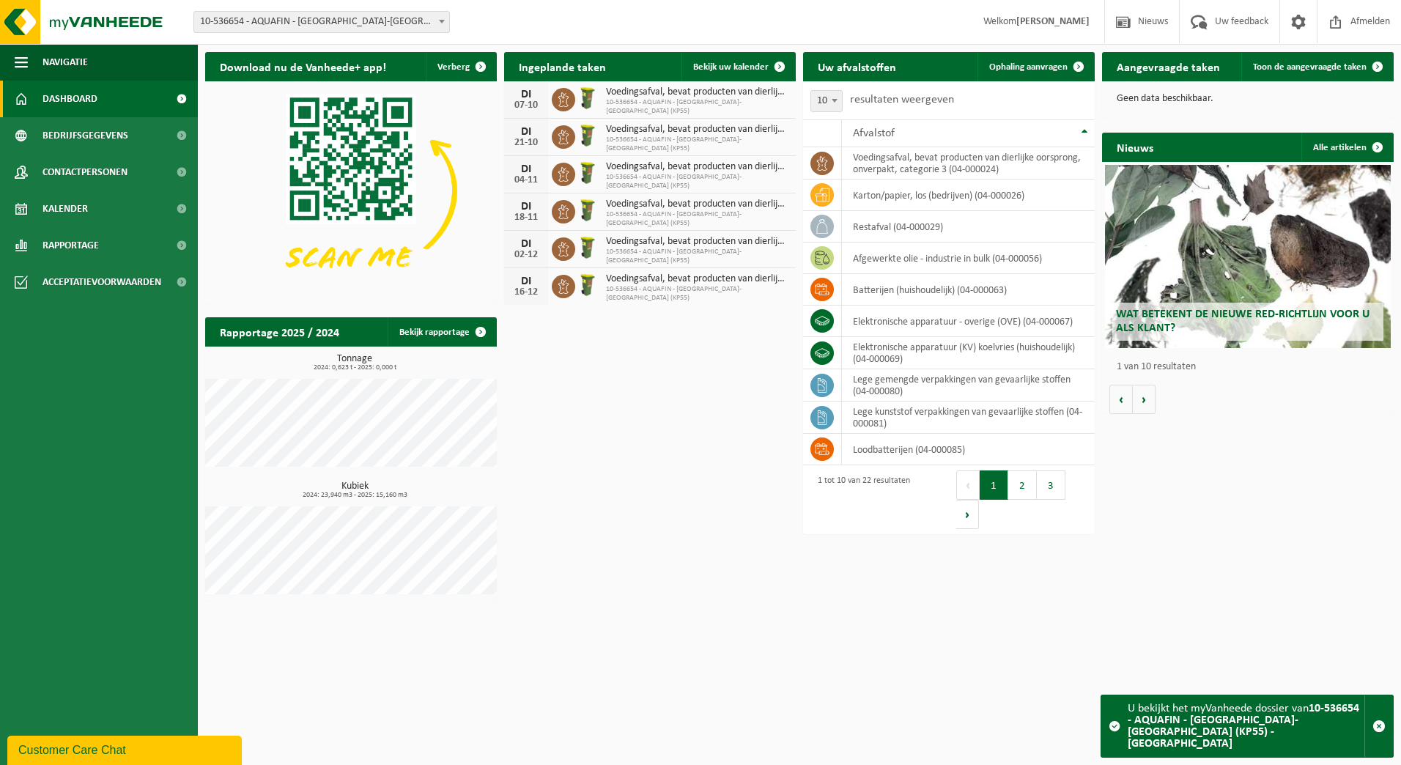 The width and height of the screenshot is (1401, 765). What do you see at coordinates (968, 418) in the screenshot?
I see `td: lege kunststof verpakkingen van gevaarlijke stoffen (04-000081)` at bounding box center [968, 418].